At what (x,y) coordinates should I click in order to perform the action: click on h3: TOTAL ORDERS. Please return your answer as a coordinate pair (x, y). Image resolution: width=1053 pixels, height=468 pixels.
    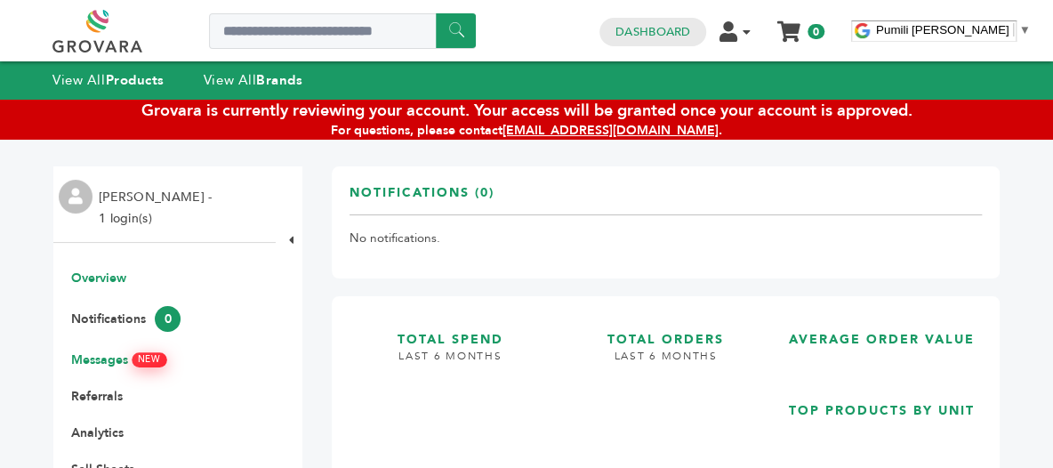
    Looking at the image, I should click on (665, 331).